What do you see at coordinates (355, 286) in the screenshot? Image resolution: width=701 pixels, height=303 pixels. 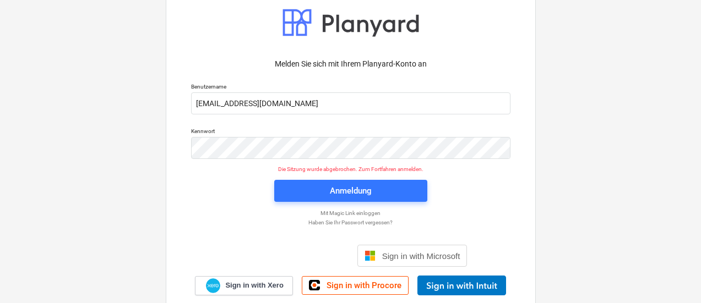 I see `a: Sign in with Procore` at bounding box center [355, 286].